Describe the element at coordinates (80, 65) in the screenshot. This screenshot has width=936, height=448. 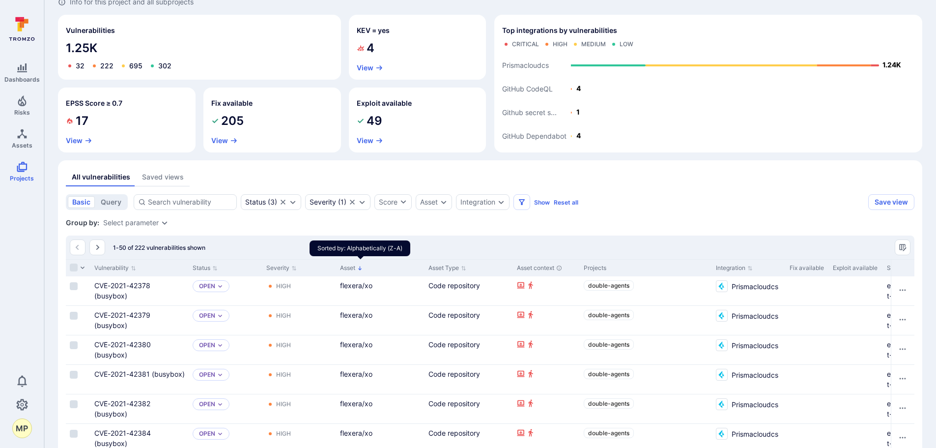
I see `a: 32` at that location.